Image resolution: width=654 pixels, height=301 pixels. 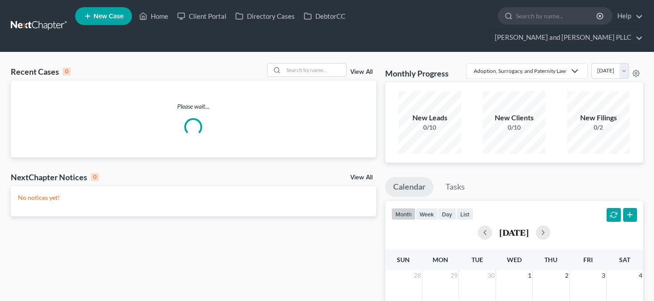 I want to click on span: Fri, so click(x=587, y=259).